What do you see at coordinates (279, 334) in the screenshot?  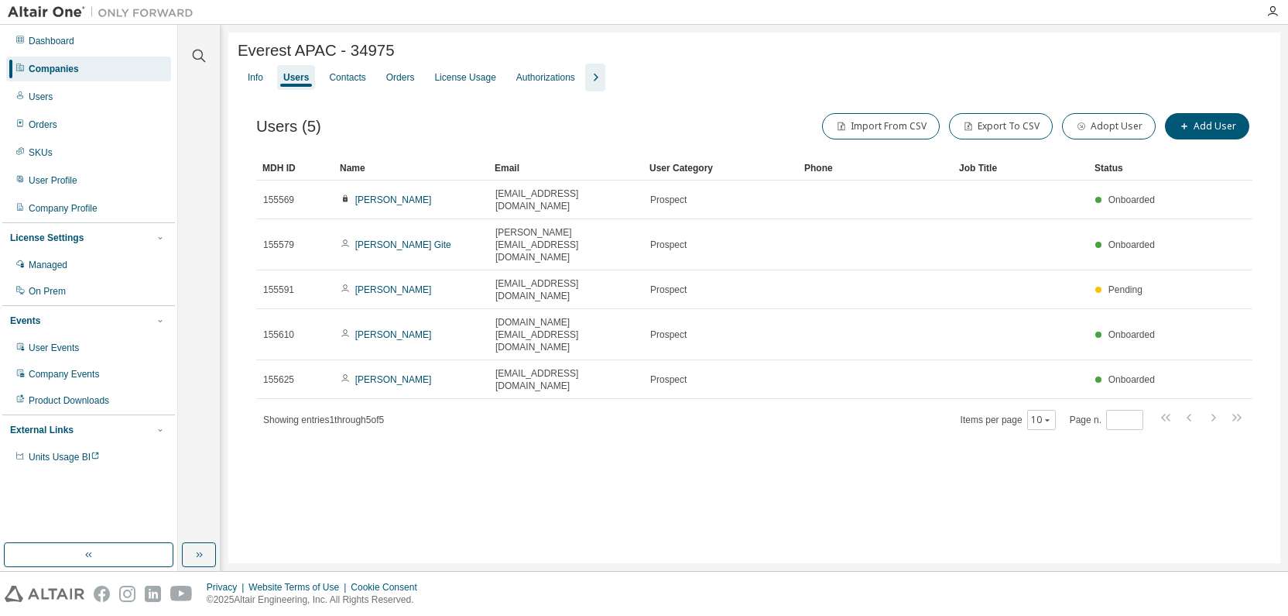 I see `span: 155610` at bounding box center [279, 334].